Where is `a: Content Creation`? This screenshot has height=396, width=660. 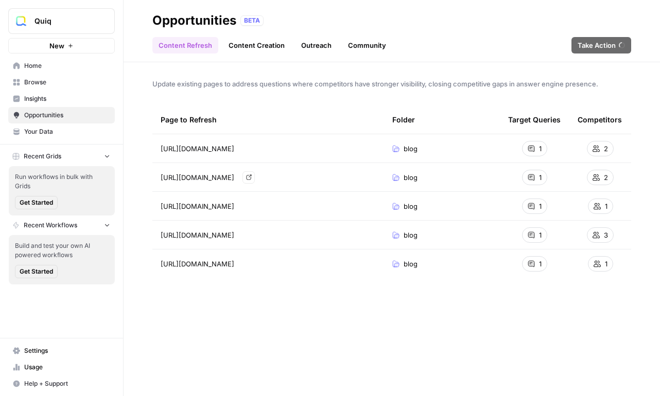 a: Content Creation is located at coordinates (256, 45).